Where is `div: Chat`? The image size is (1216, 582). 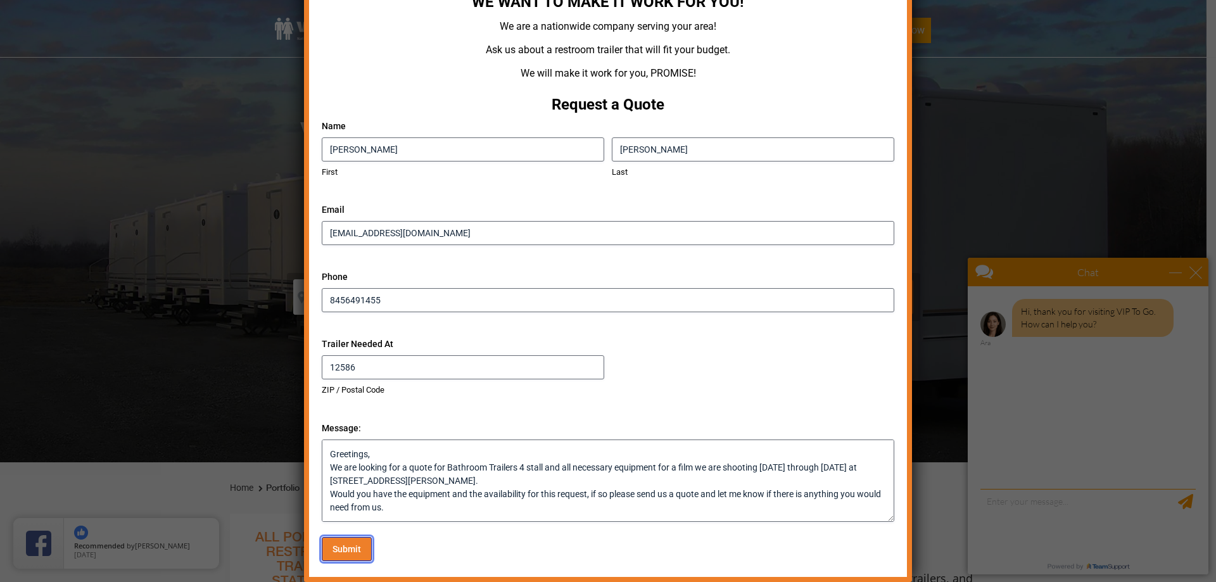
div: Chat is located at coordinates (128, 22).